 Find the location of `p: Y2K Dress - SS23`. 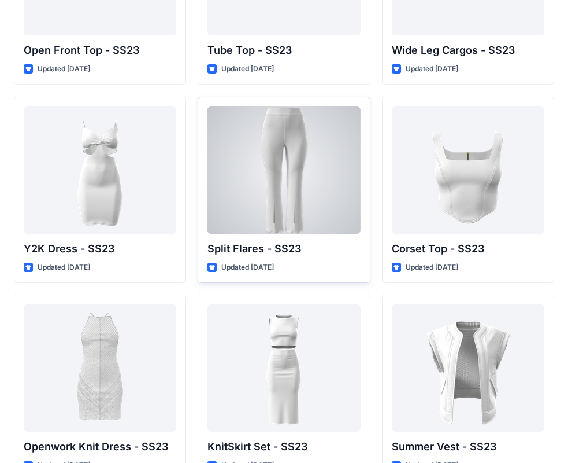

p: Y2K Dress - SS23 is located at coordinates (100, 249).